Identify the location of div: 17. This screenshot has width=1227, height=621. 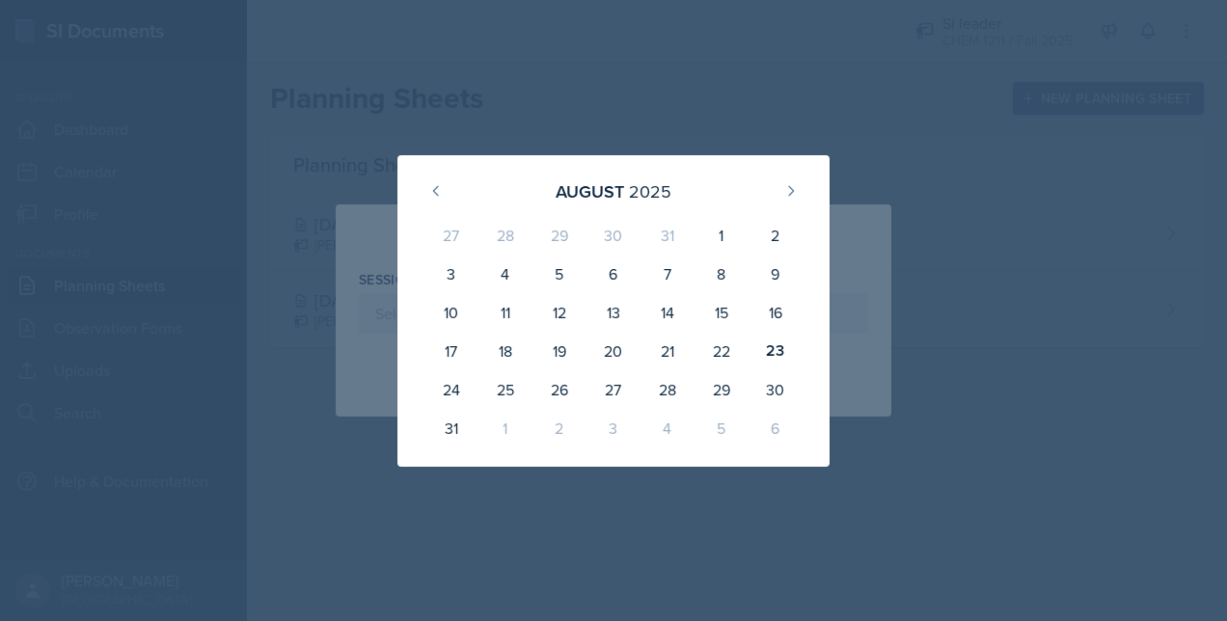
(451, 351).